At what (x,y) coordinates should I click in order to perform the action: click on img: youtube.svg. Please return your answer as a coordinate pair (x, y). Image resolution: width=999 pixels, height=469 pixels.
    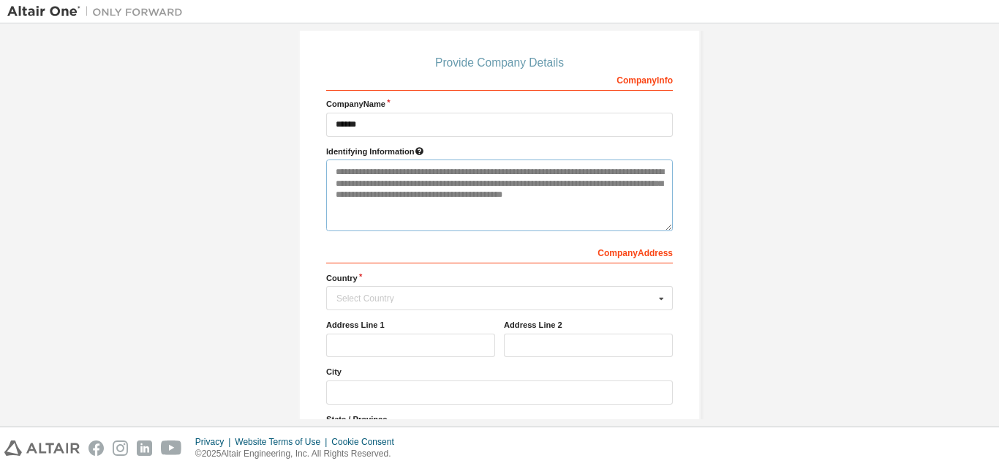
    Looking at the image, I should click on (171, 448).